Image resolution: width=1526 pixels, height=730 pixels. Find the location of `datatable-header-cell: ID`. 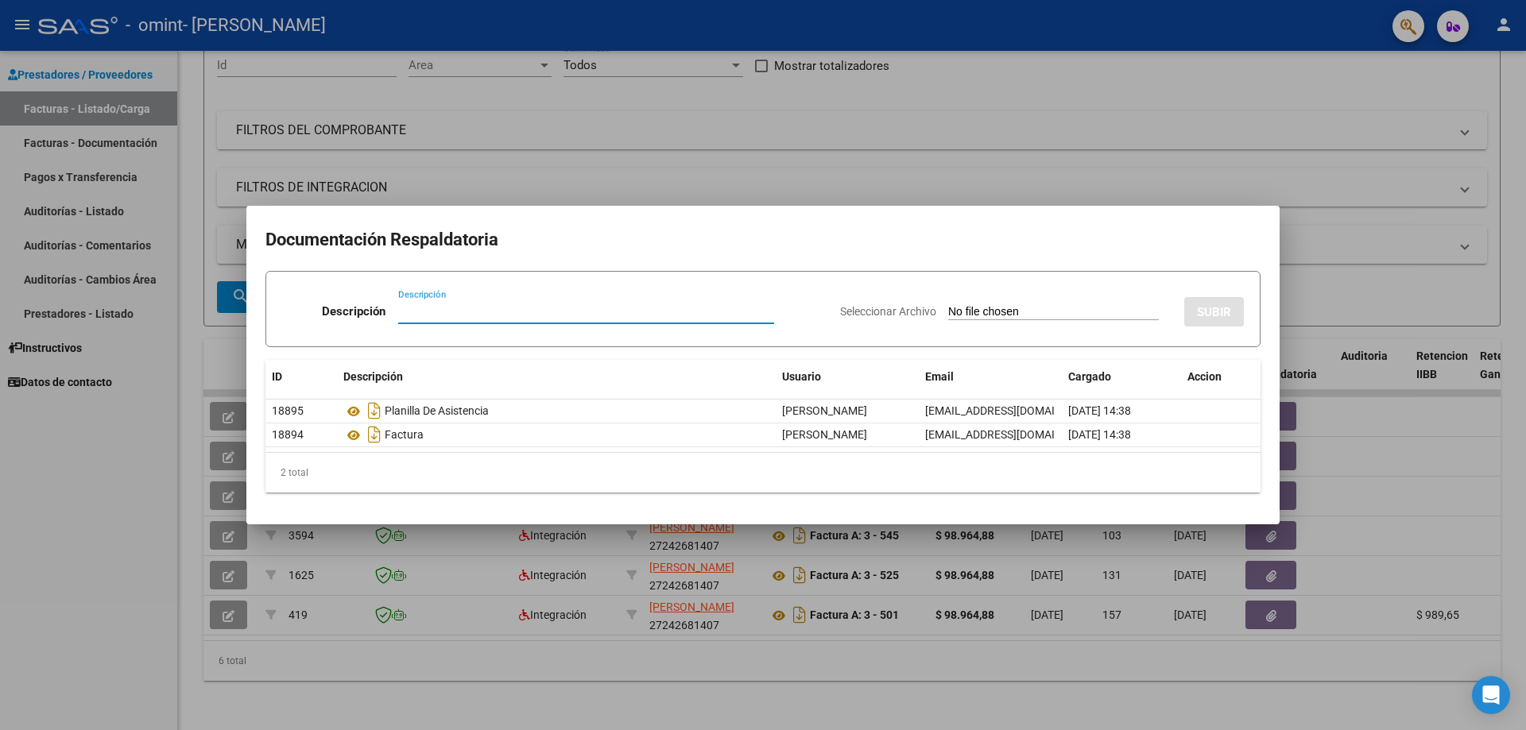

datatable-header-cell: ID is located at coordinates (301, 377).